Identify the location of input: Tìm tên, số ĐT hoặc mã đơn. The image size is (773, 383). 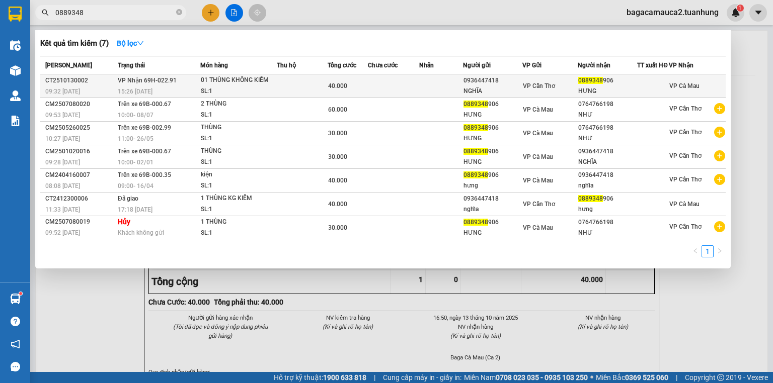
(115, 13).